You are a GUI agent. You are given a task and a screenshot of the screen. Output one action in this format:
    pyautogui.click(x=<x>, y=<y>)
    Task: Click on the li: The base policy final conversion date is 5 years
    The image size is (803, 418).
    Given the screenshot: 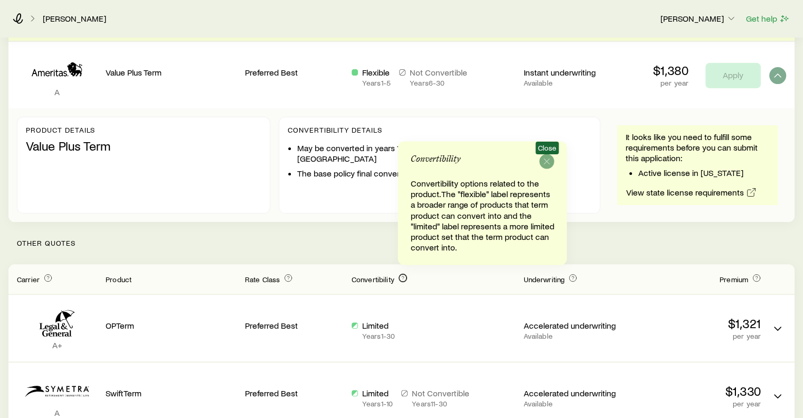 What is the action you would take?
    pyautogui.click(x=444, y=173)
    